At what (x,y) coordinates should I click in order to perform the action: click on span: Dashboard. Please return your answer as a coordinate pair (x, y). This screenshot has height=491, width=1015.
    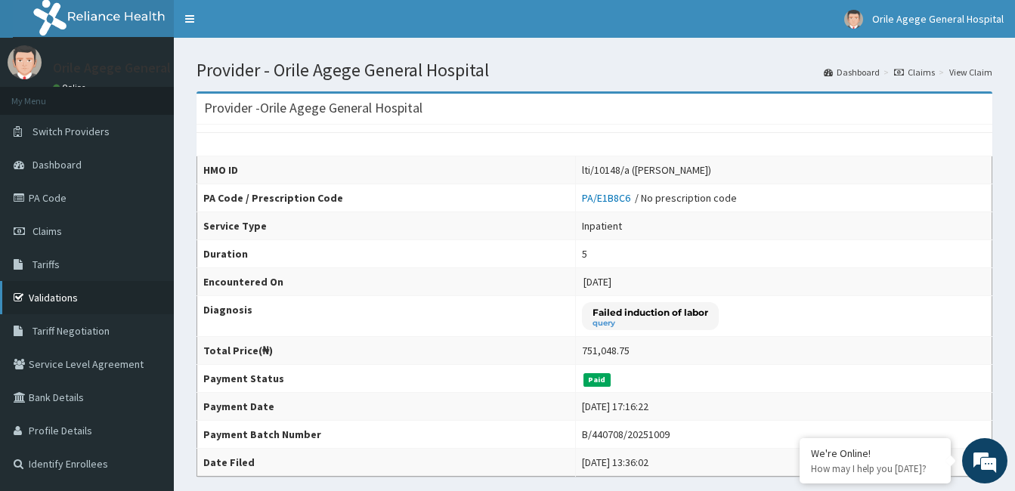
    Looking at the image, I should click on (57, 165).